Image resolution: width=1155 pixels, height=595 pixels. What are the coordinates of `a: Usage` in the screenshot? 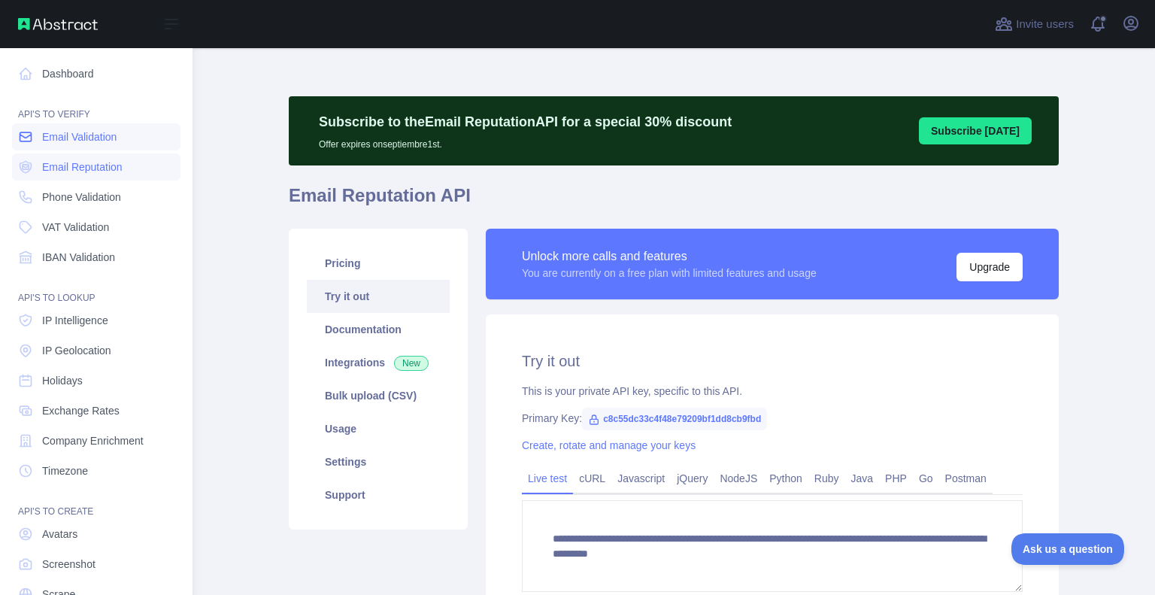 It's located at (378, 429).